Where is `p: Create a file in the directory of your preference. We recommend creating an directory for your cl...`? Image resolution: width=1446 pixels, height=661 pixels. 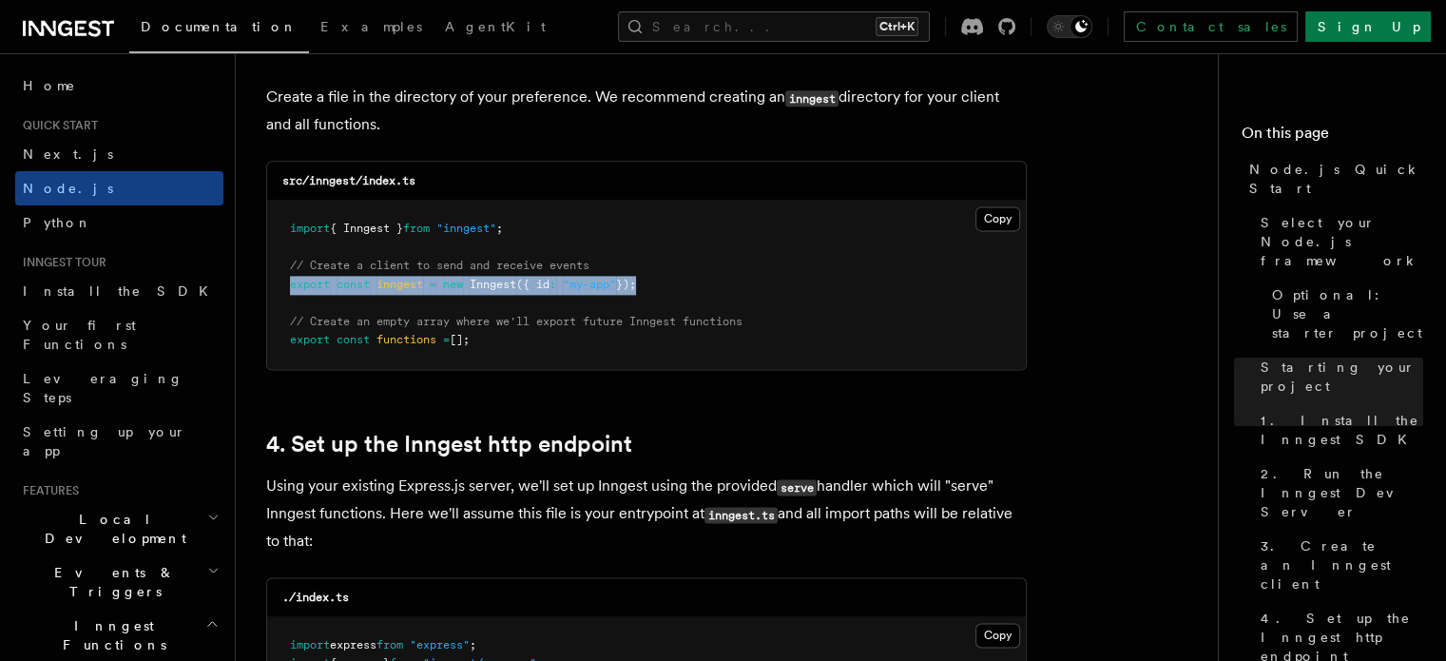 p: Create a file in the directory of your preference. We recommend creating an directory for your cl... is located at coordinates (646, 110).